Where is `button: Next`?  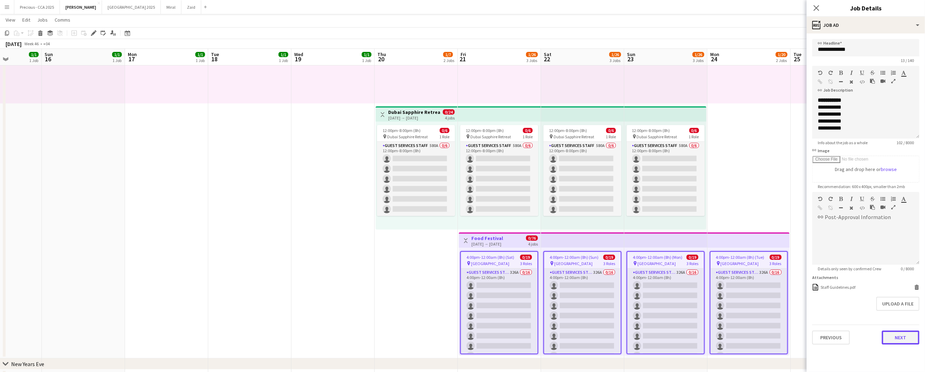
button: Next is located at coordinates (900, 337).